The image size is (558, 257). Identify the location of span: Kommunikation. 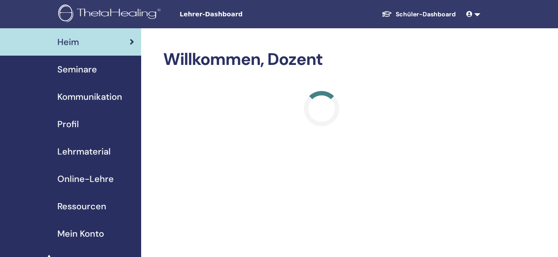
(89, 97).